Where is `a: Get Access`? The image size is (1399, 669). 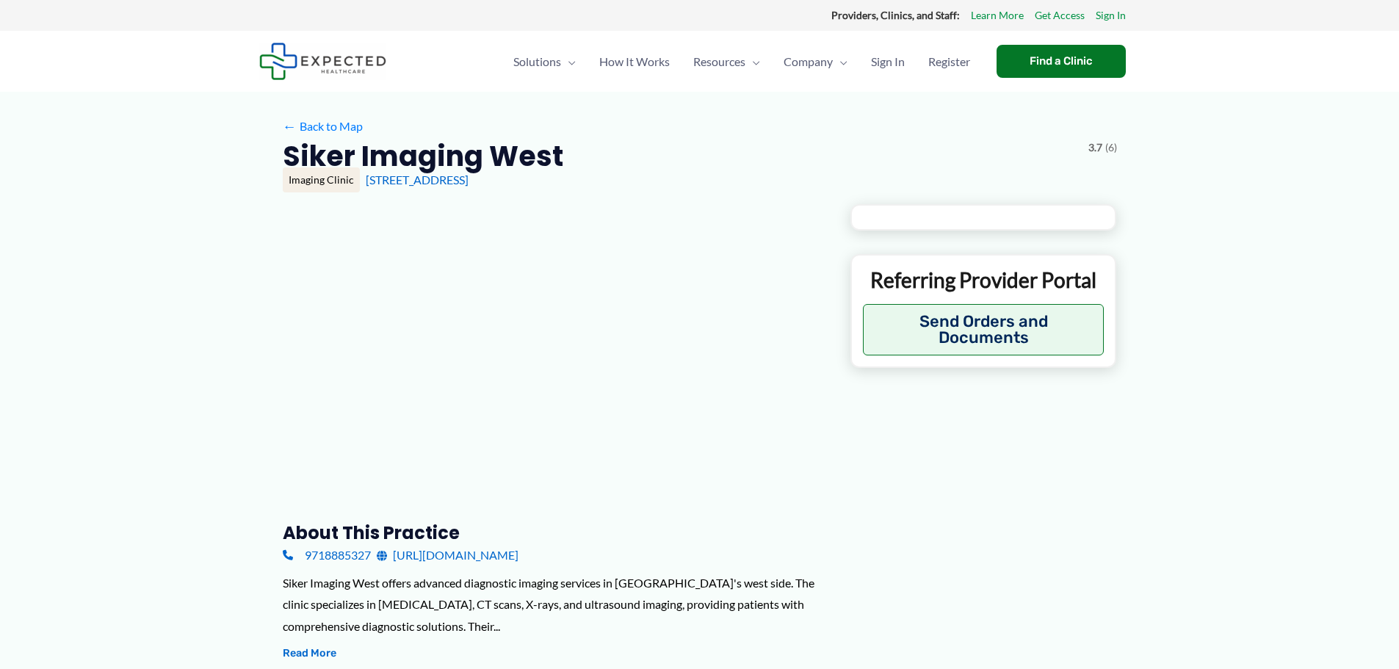
a: Get Access is located at coordinates (1060, 15).